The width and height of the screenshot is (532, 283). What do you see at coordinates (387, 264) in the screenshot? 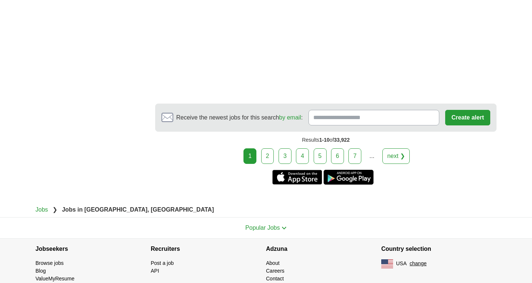
I see `img: US flag` at bounding box center [387, 264].